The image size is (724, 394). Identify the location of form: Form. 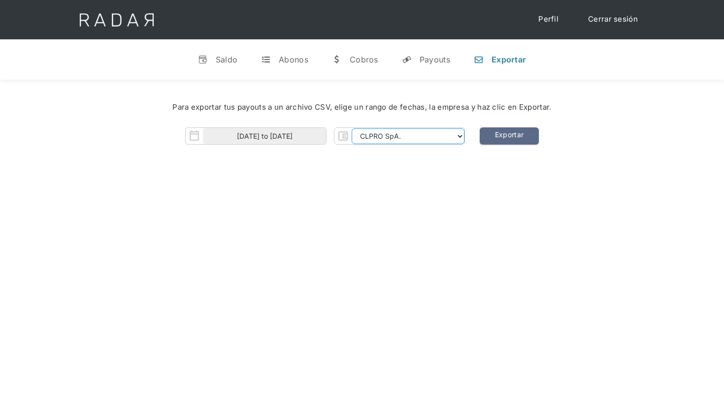
(325, 136).